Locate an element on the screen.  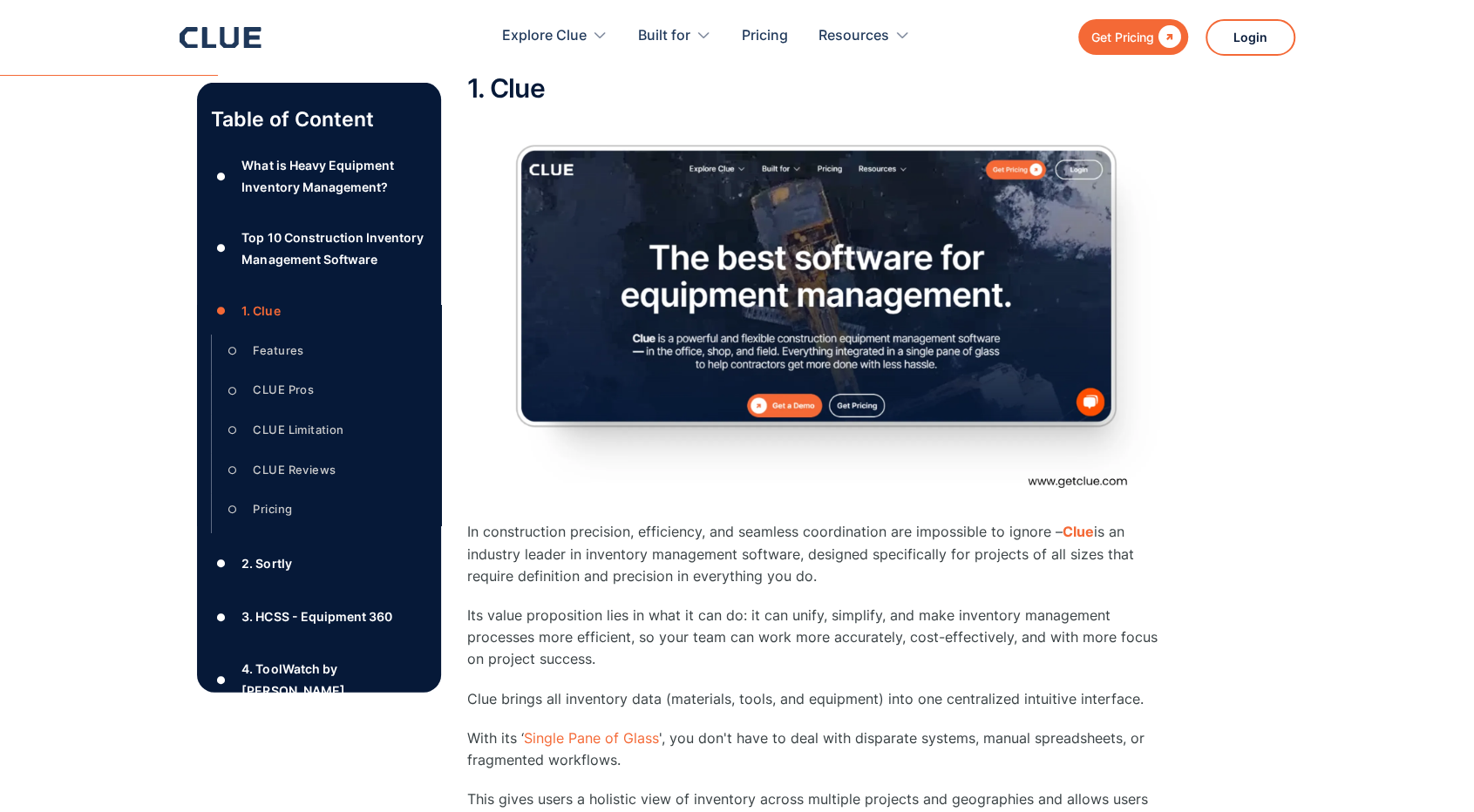
p: Table of Content is located at coordinates (319, 120).